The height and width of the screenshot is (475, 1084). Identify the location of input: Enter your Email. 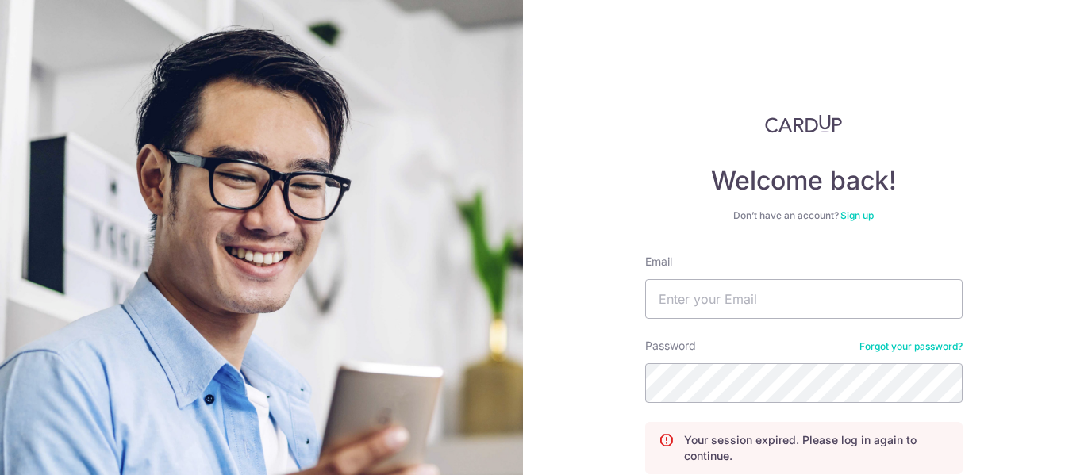
(804, 299).